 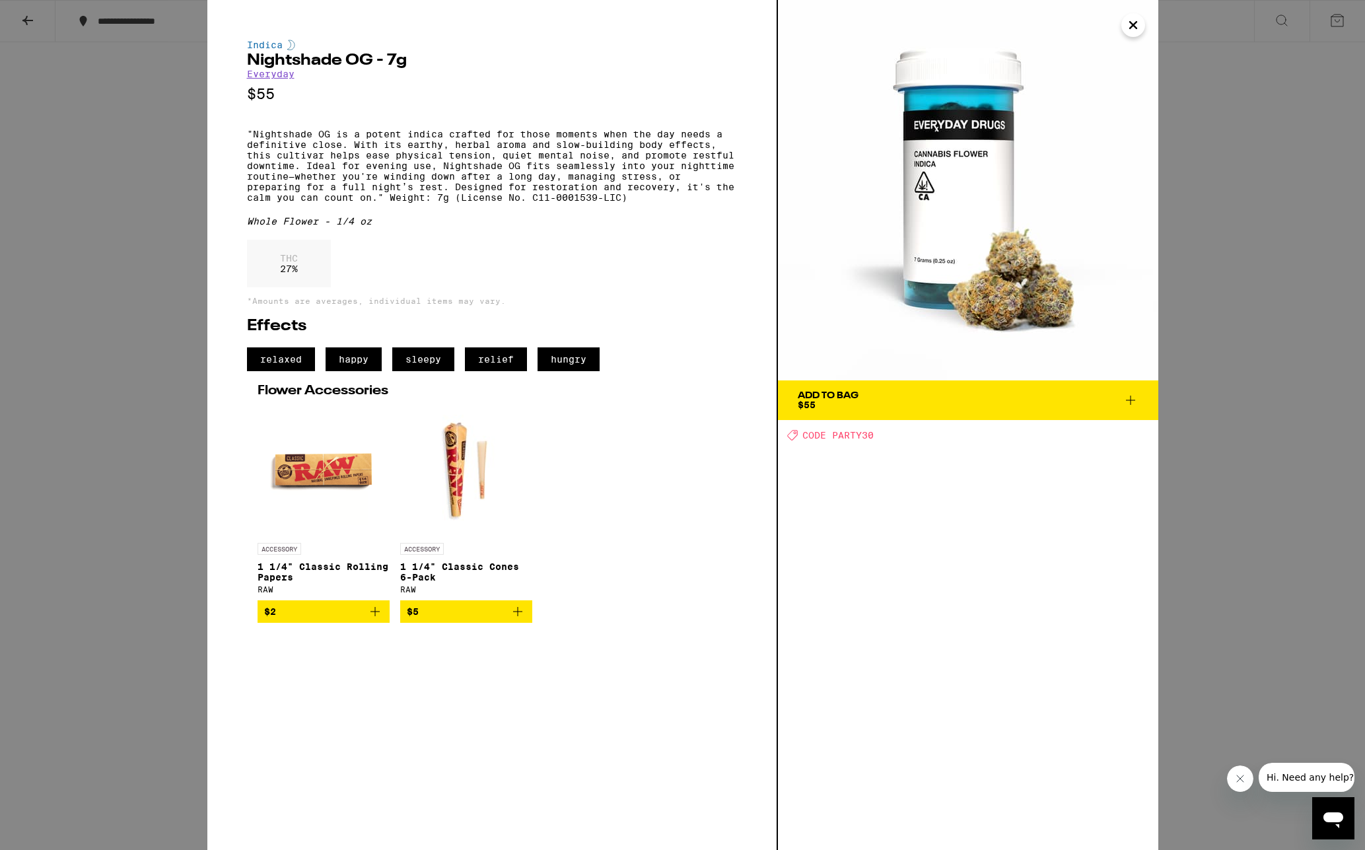 I want to click on div: Add To Bag, so click(x=828, y=396).